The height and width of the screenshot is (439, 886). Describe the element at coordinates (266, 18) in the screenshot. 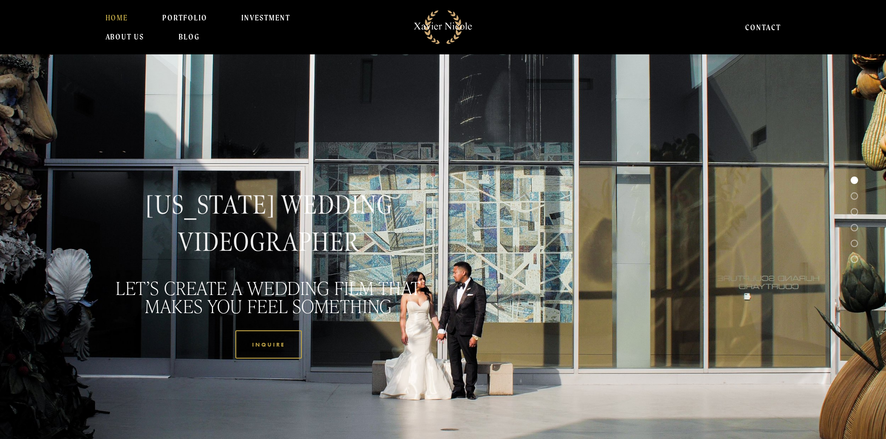

I see `a: INVESTMENT` at that location.